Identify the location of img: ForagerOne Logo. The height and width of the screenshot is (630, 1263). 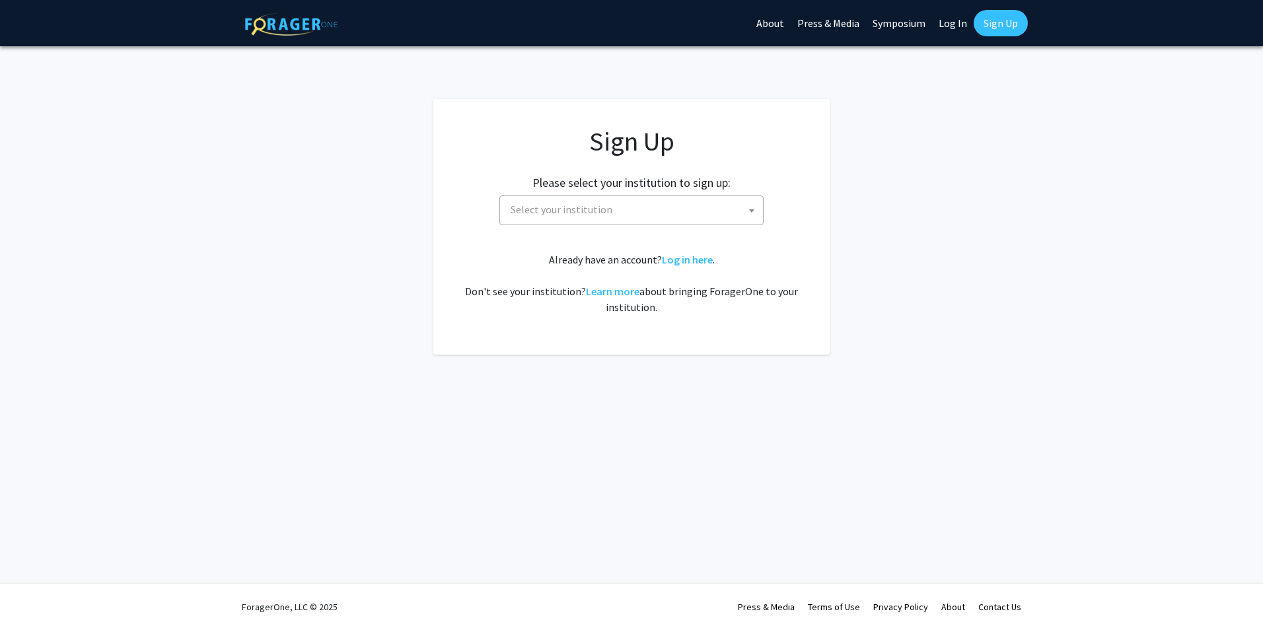
(291, 24).